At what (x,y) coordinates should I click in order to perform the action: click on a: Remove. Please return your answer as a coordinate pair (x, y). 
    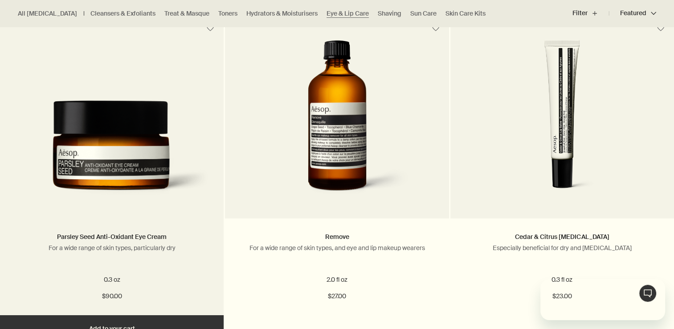
    Looking at the image, I should click on (337, 236).